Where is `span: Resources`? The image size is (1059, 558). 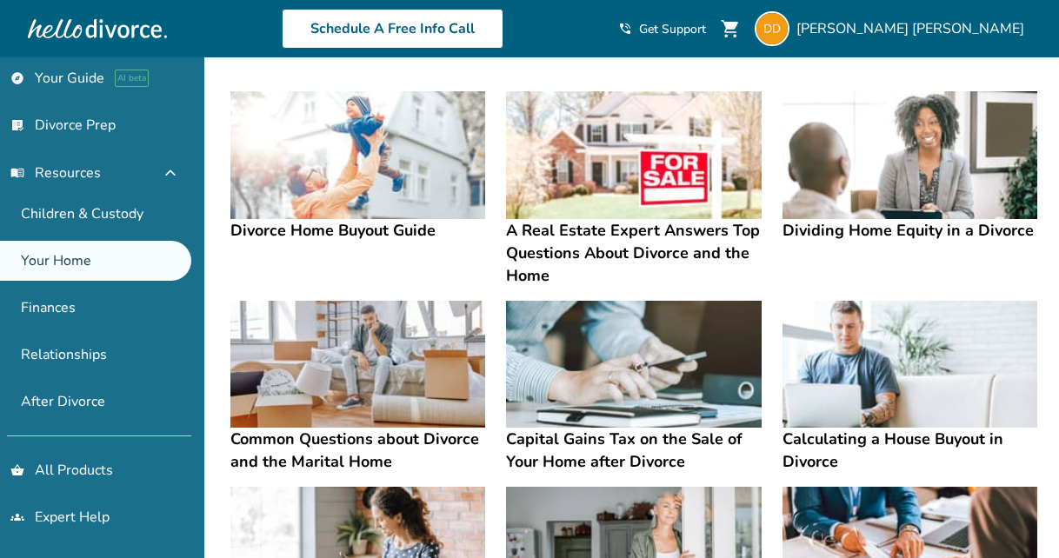 span: Resources is located at coordinates (56, 173).